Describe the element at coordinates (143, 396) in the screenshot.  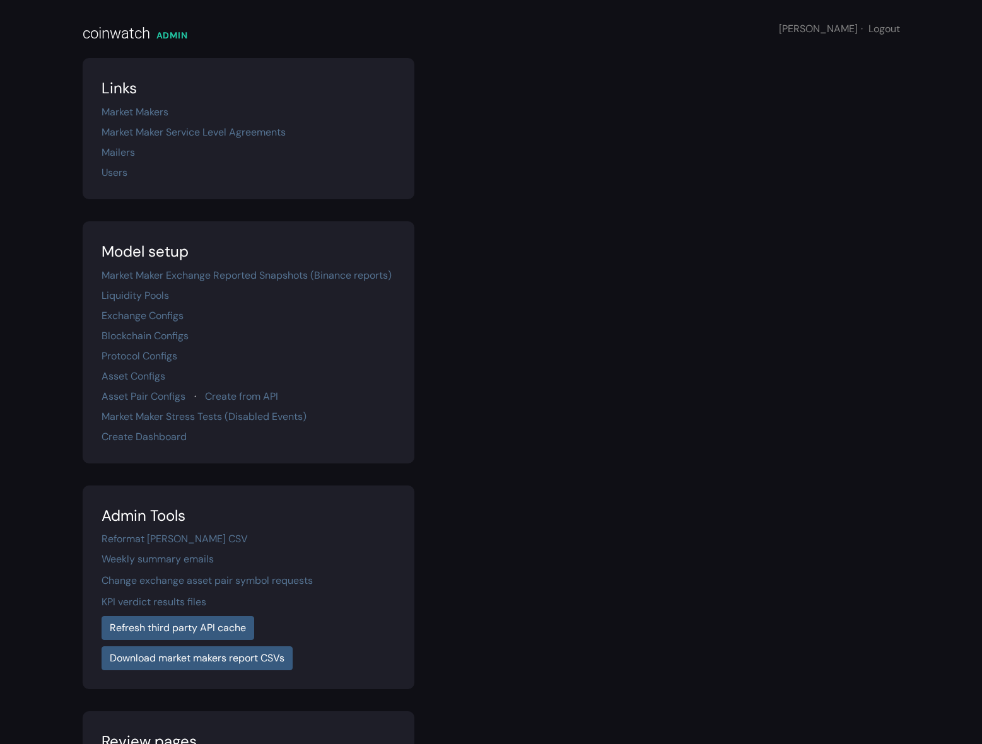
I see `a: Asset Pair Configs` at that location.